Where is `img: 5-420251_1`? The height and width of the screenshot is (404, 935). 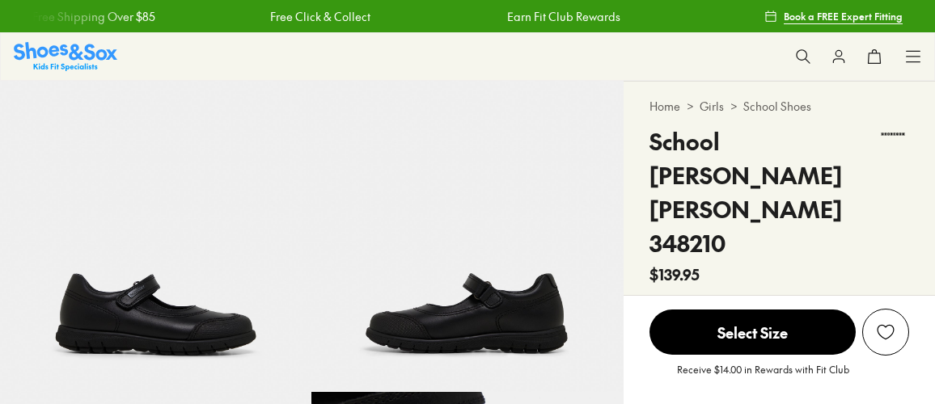
img: 5-420251_1 is located at coordinates (466, 236).